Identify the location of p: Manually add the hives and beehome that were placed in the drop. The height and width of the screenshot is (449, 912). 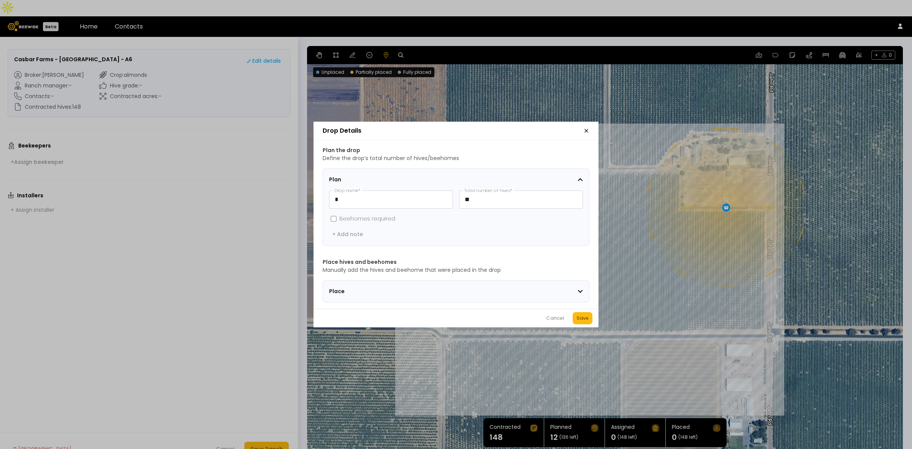
(456, 270).